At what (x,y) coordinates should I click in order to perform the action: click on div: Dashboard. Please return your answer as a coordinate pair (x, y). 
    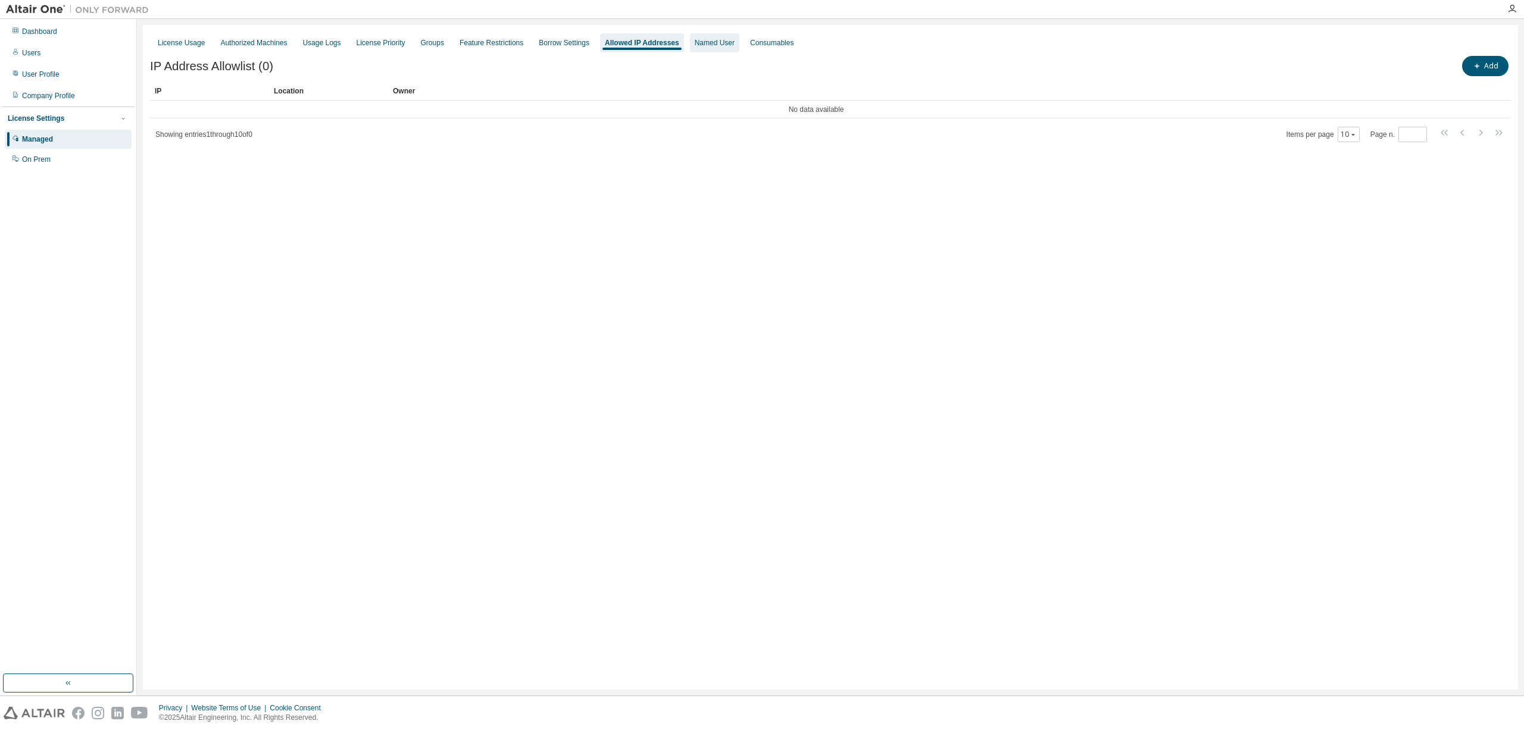
    Looking at the image, I should click on (39, 32).